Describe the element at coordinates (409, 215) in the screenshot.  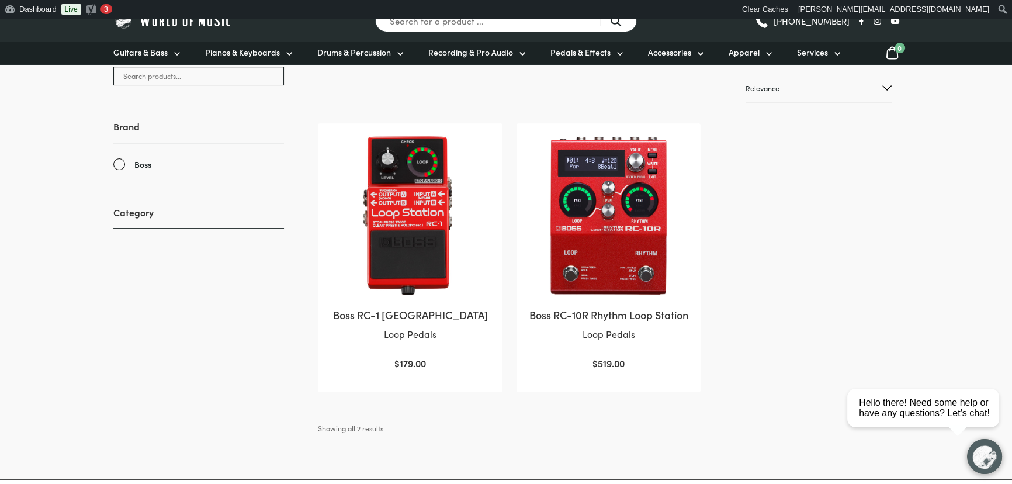
I see `img: Boss RC-1 Loop Station` at that location.